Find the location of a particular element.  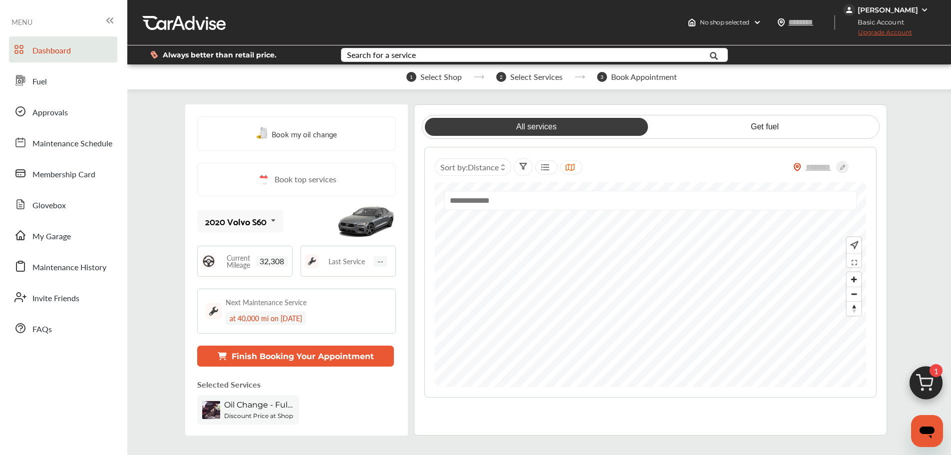

img: location_vector.a44bc228.svg is located at coordinates (781, 22).